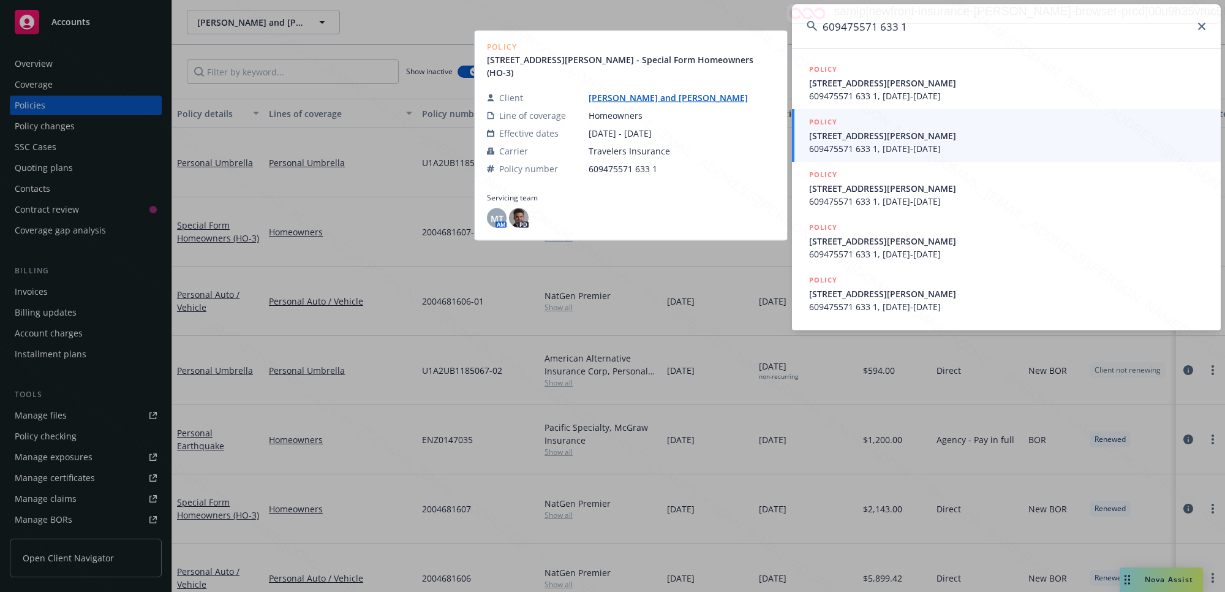 Image resolution: width=1225 pixels, height=592 pixels. Describe the element at coordinates (1007, 26) in the screenshot. I see `input: Search...` at that location.